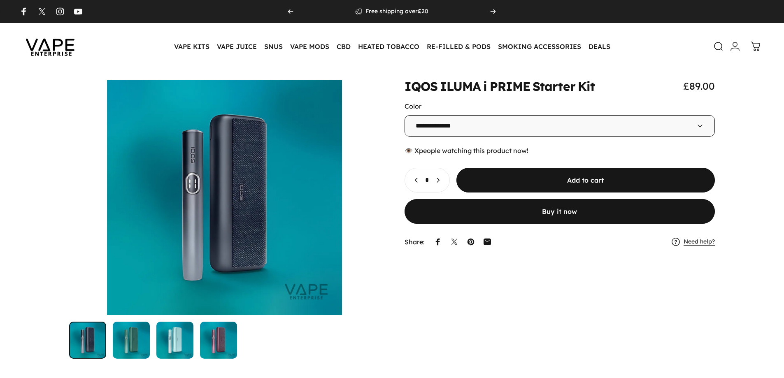  Describe the element at coordinates (485, 86) in the screenshot. I see `animate-element: i` at that location.